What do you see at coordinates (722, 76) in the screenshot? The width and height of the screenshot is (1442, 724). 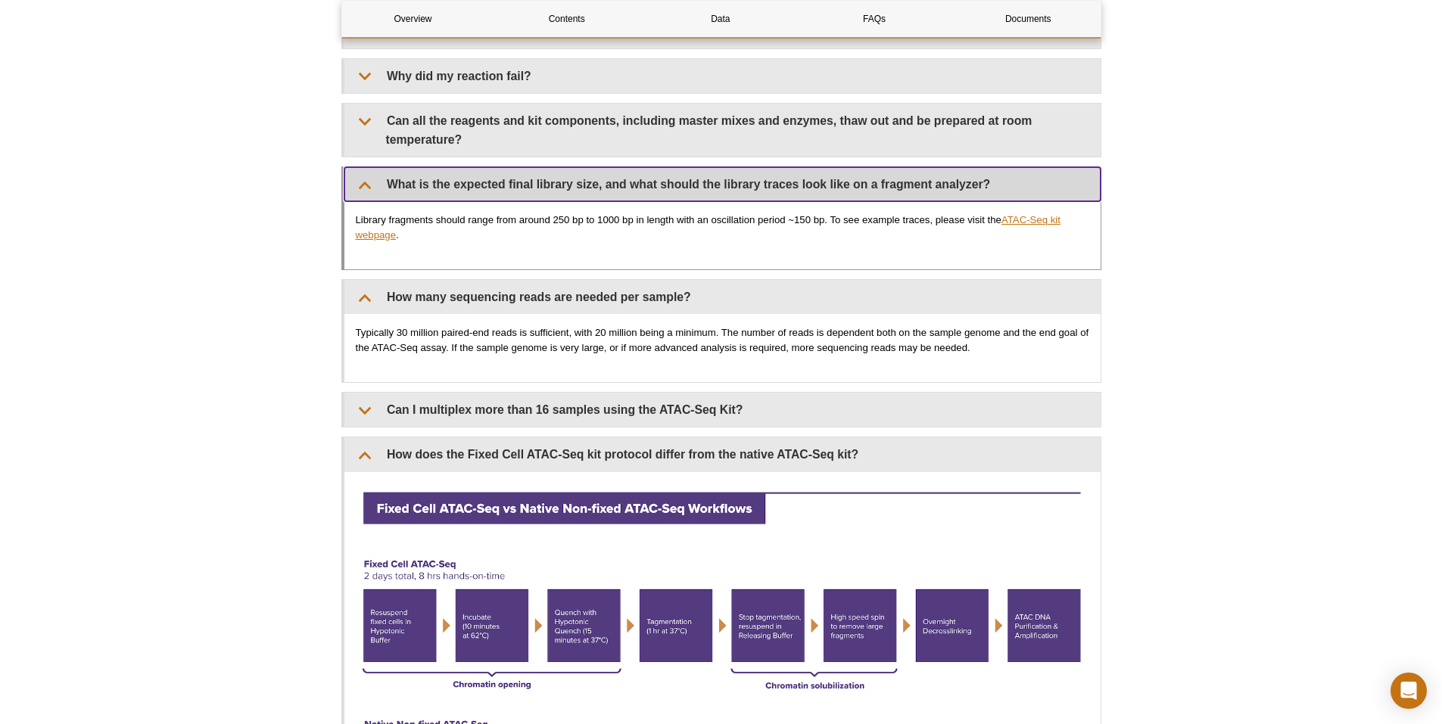 I see `summary: Why did my reaction fail?` at bounding box center [722, 76].